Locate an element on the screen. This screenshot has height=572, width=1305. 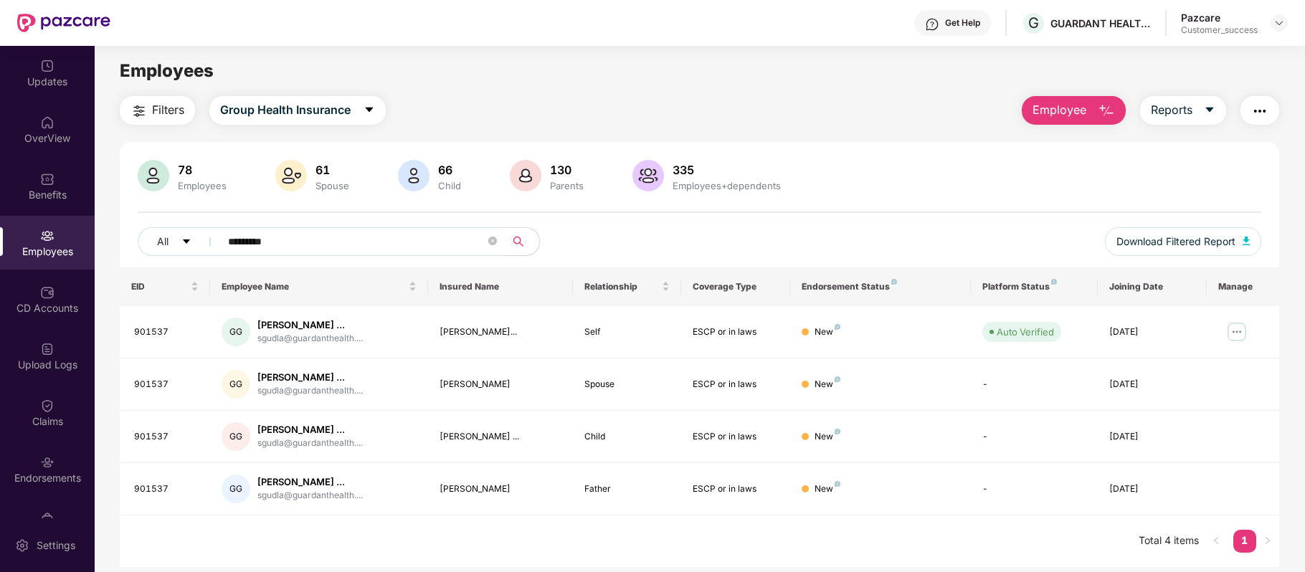
div: Platform Status is located at coordinates (1034, 287).